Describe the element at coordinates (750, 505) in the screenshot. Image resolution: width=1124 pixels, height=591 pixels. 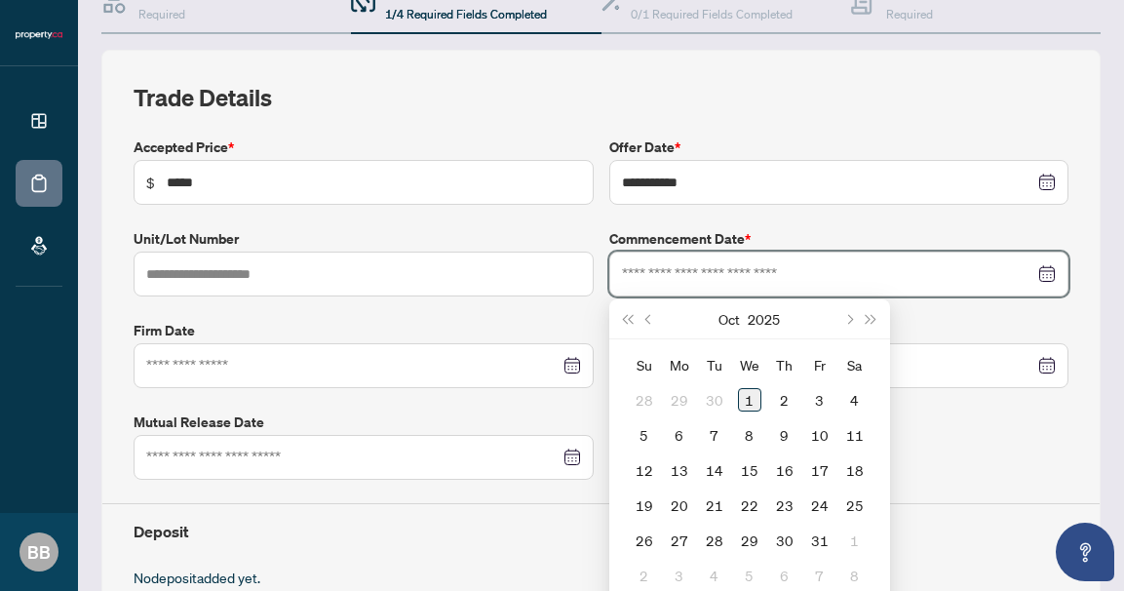
I see `div: 22` at that location.